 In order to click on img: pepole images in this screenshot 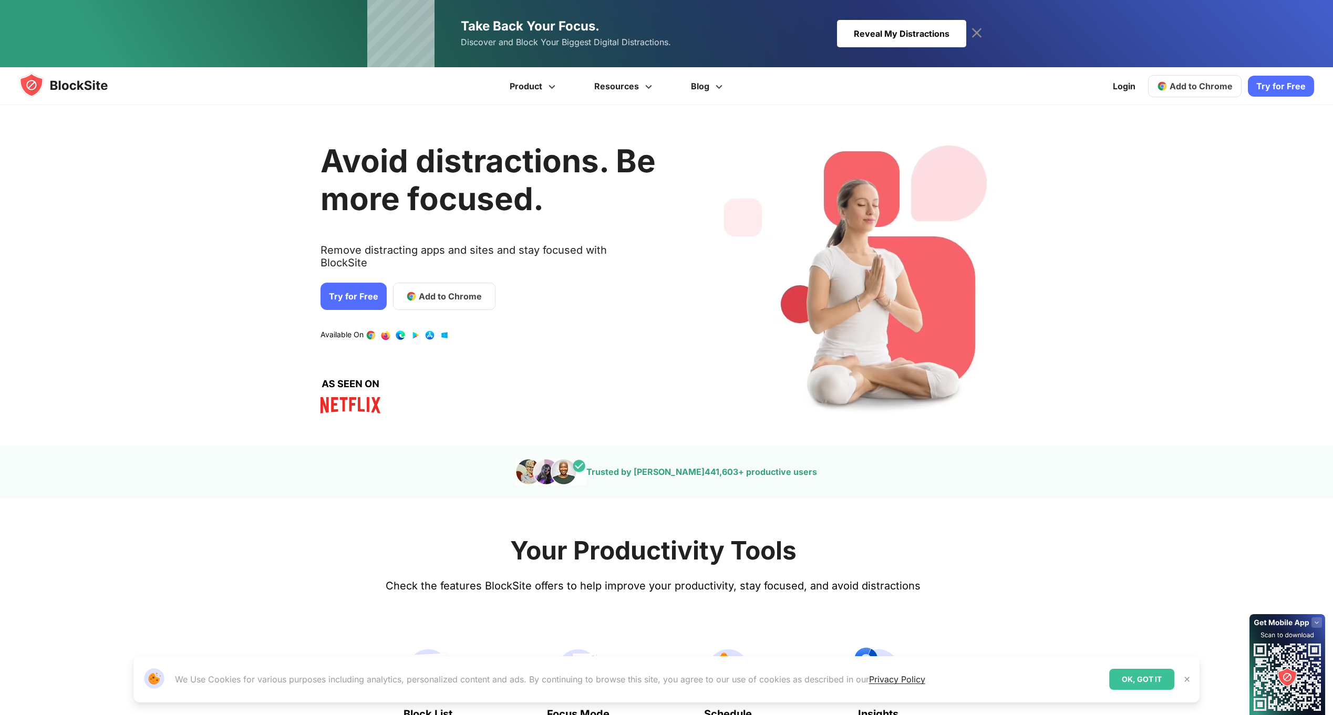, I will do `click(550, 472)`.